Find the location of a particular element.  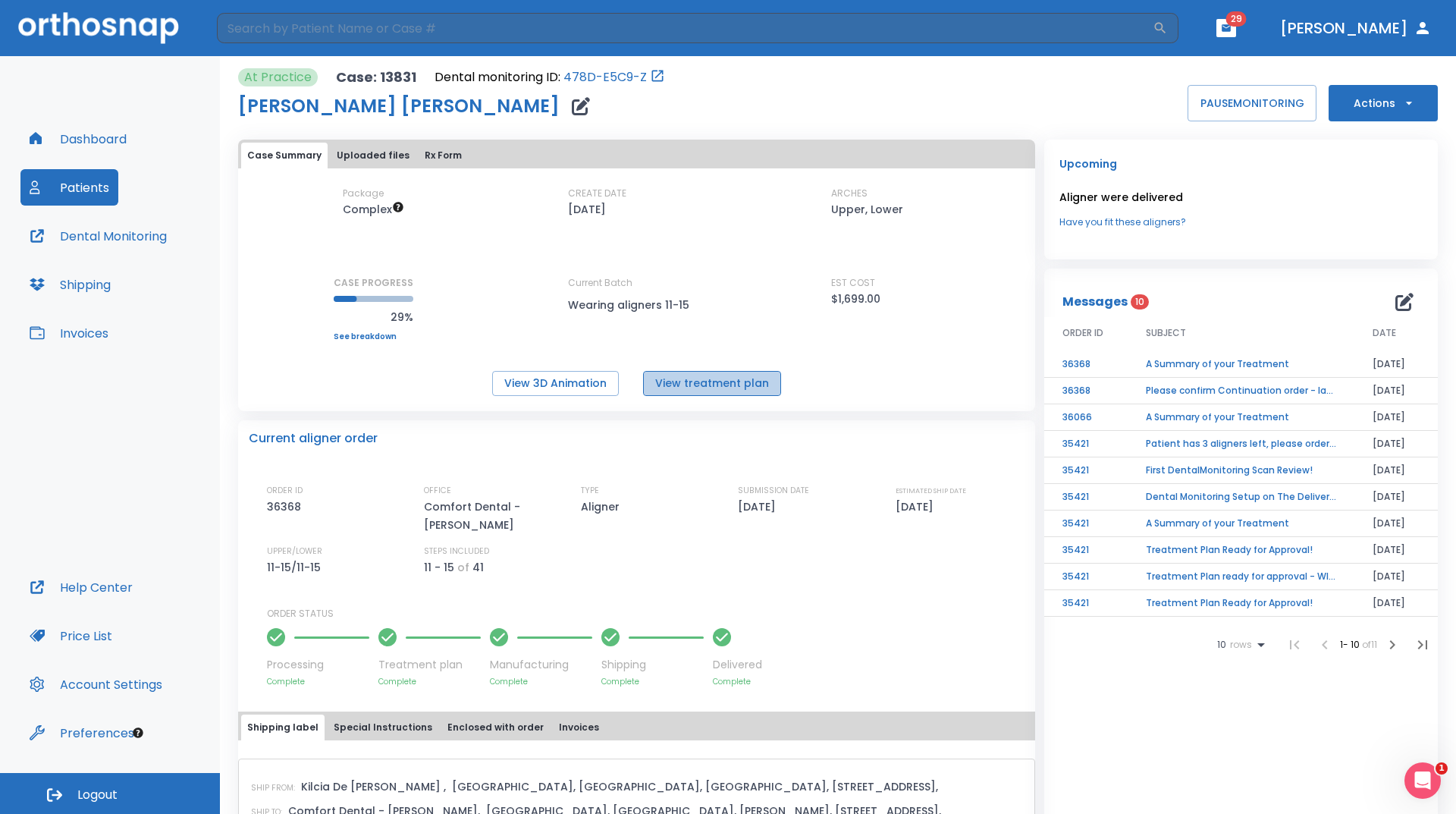

a: 478D-E5C9-Z is located at coordinates (605, 78).